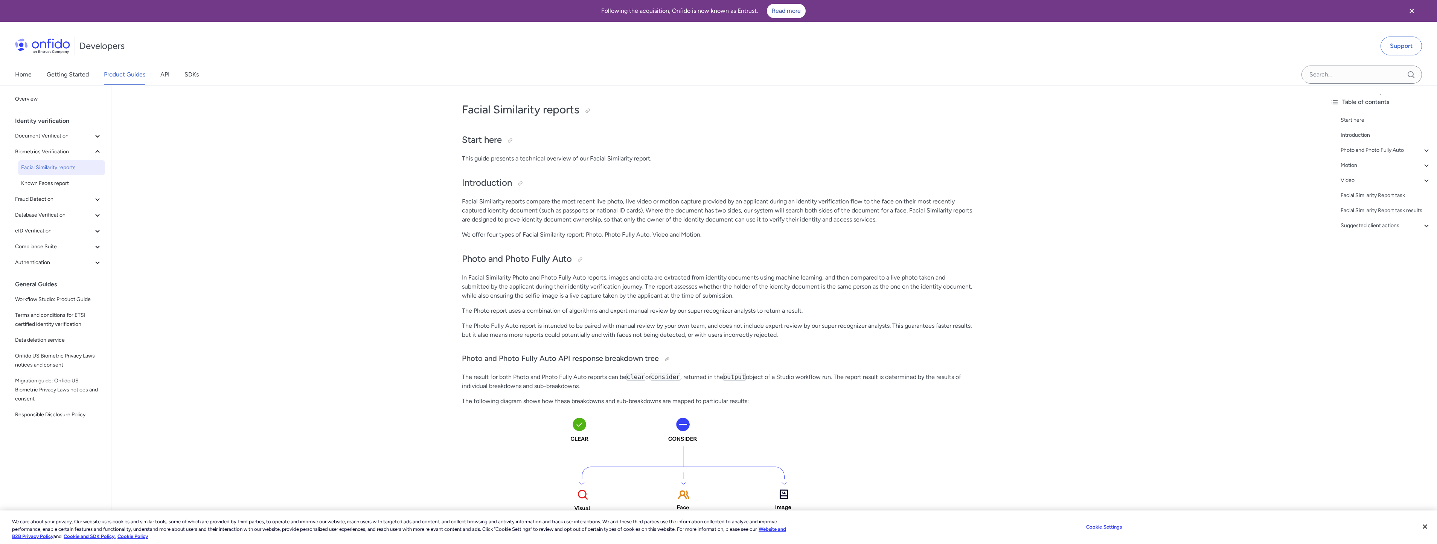 The width and height of the screenshot is (1437, 544). I want to click on button: Database Verification, so click(58, 215).